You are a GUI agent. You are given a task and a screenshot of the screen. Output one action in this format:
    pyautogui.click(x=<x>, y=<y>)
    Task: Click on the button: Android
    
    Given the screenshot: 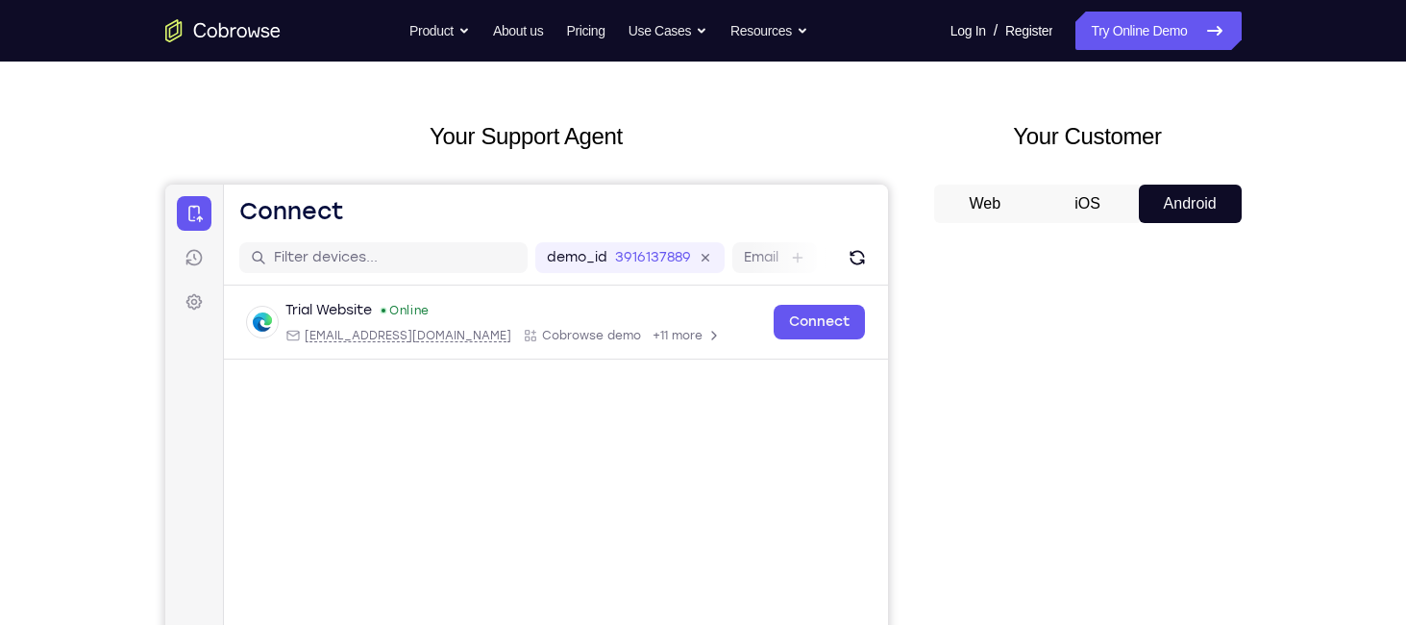 What is the action you would take?
    pyautogui.click(x=1190, y=204)
    